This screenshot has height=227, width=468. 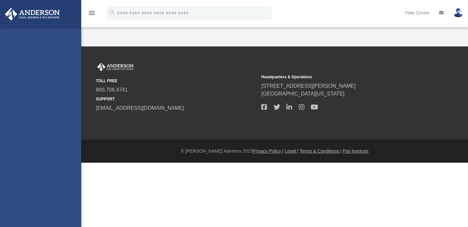 I want to click on a: Pay Invoices, so click(x=355, y=151).